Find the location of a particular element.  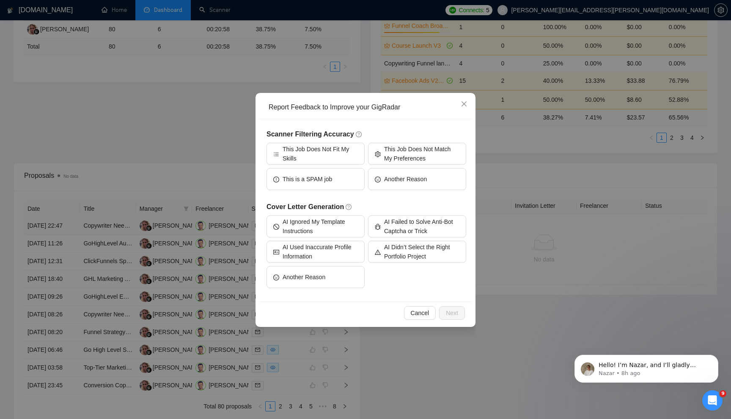

button: Cancel is located at coordinates (420, 313).